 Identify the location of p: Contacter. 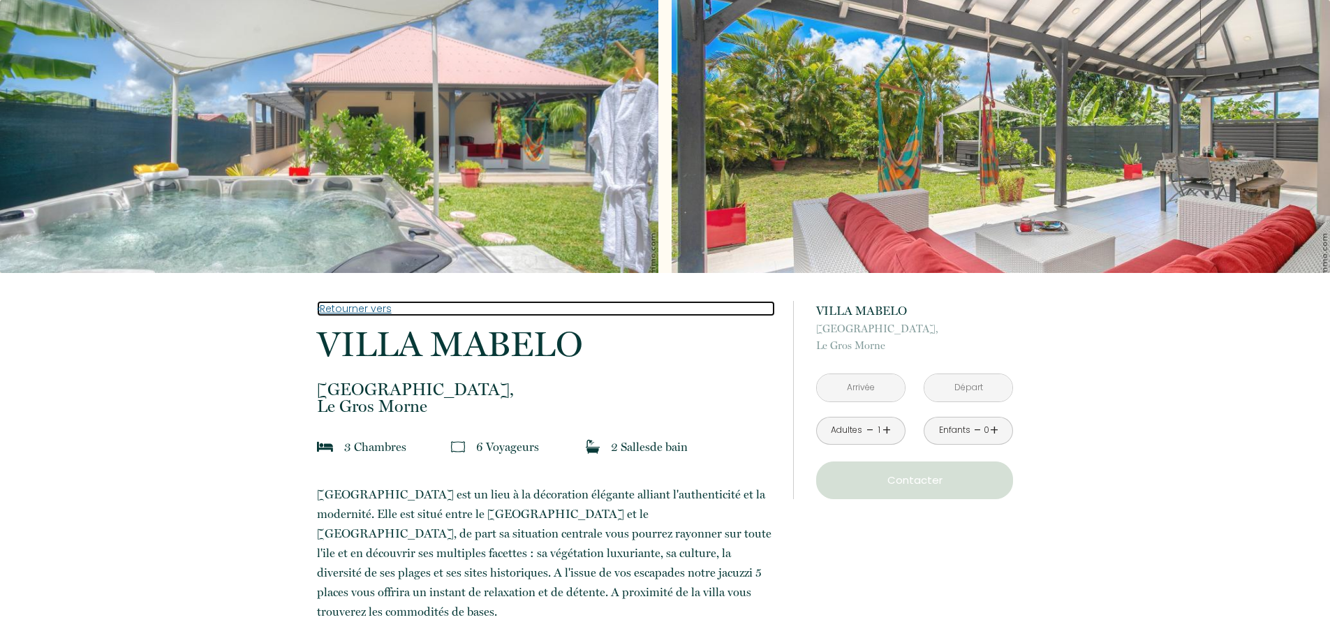
(915, 480).